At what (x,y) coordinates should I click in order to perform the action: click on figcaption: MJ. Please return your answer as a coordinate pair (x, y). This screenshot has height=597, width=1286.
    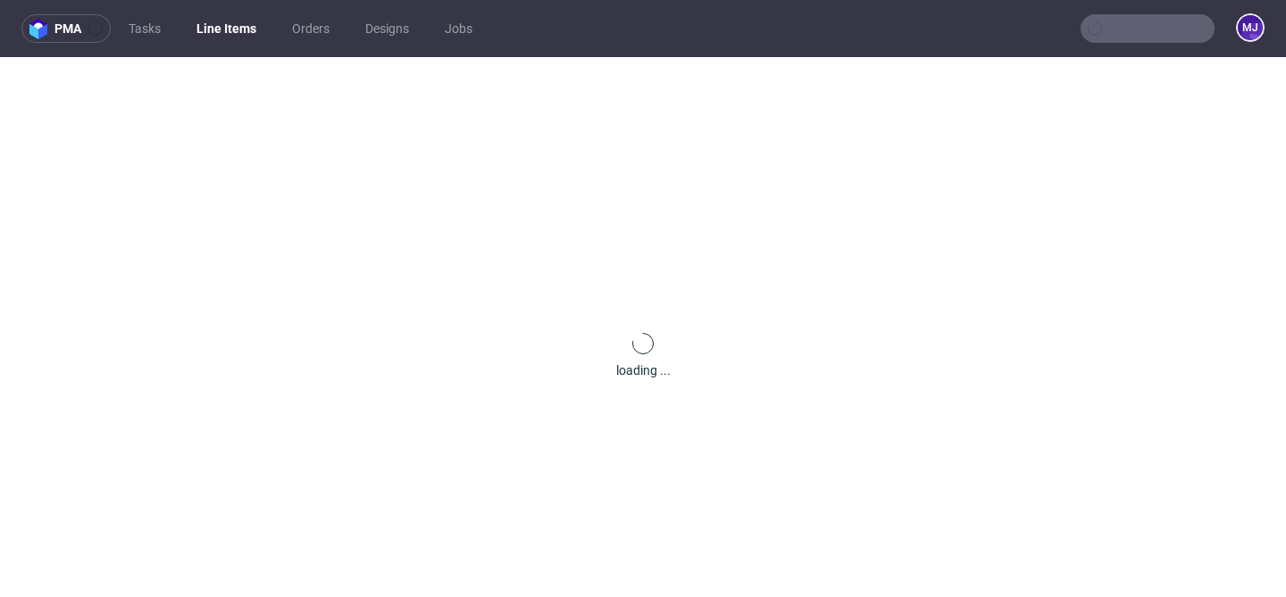
    Looking at the image, I should click on (1250, 28).